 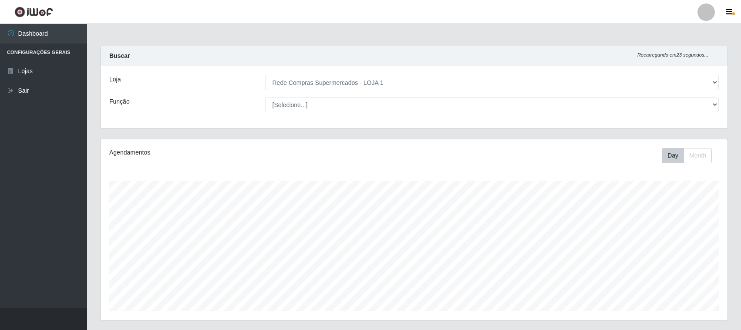 I want to click on div: First group, so click(x=686, y=155).